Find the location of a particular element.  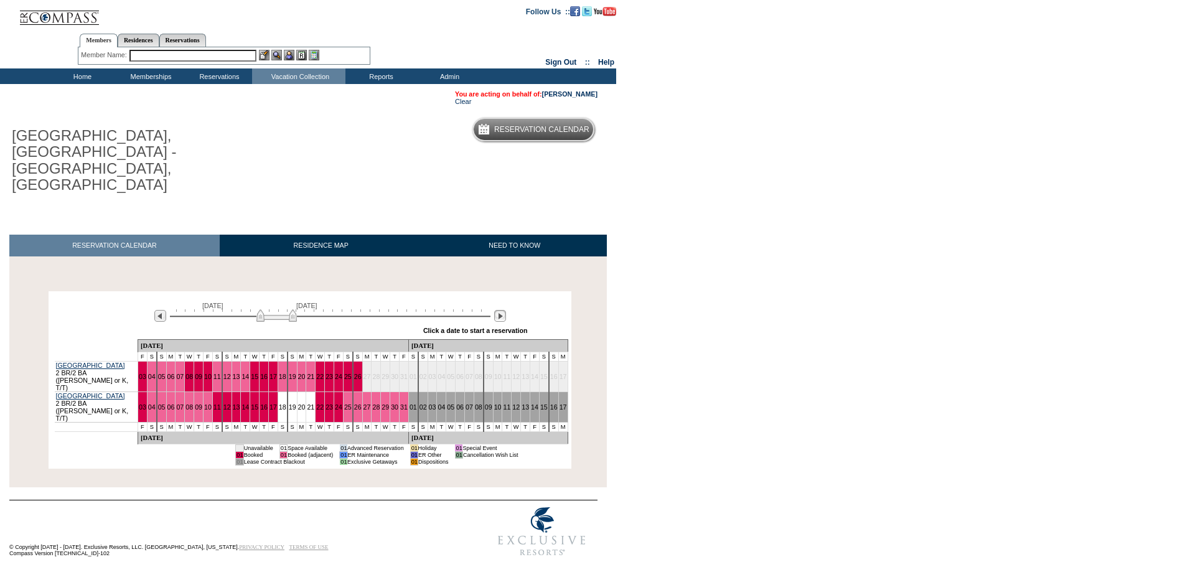

img: Become our fan on Facebook is located at coordinates (575, 11).